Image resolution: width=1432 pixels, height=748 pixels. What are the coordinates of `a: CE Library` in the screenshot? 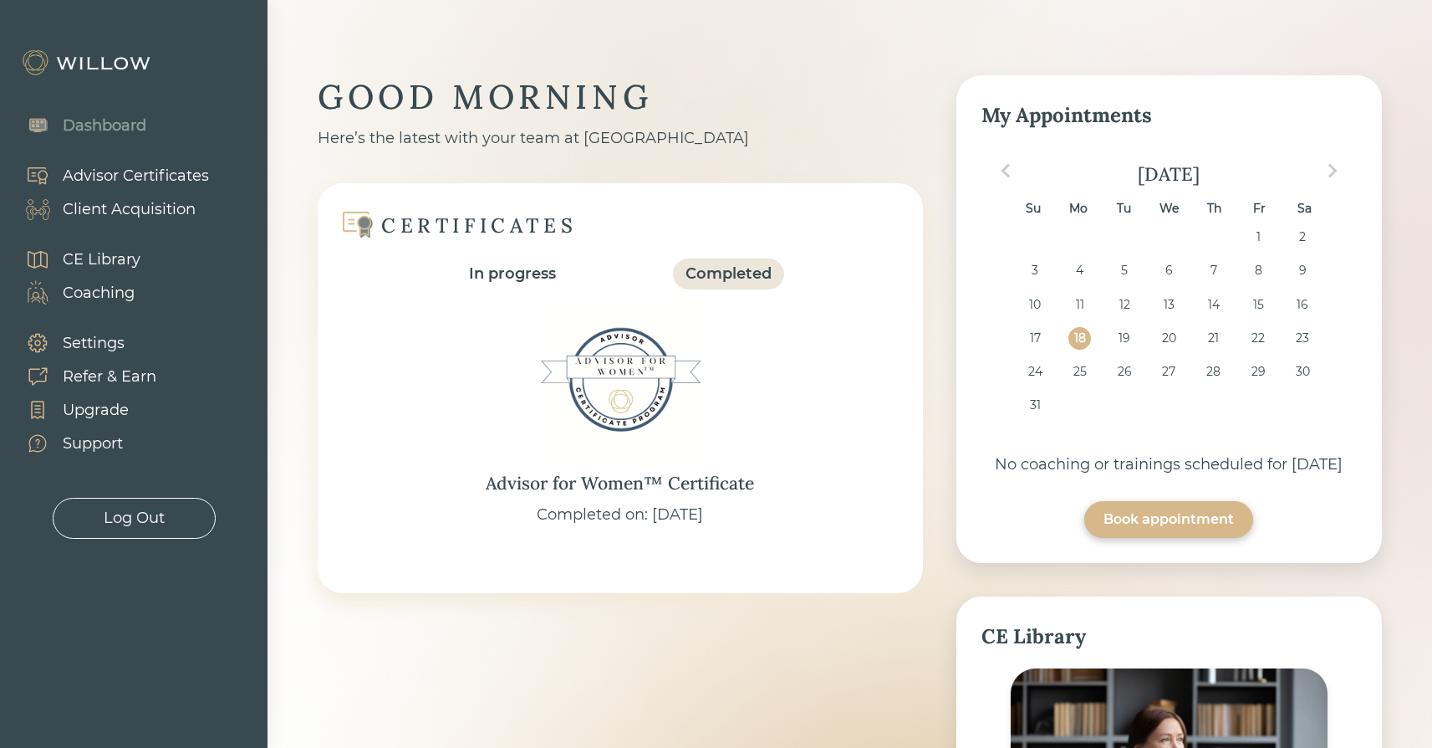 It's located at (74, 259).